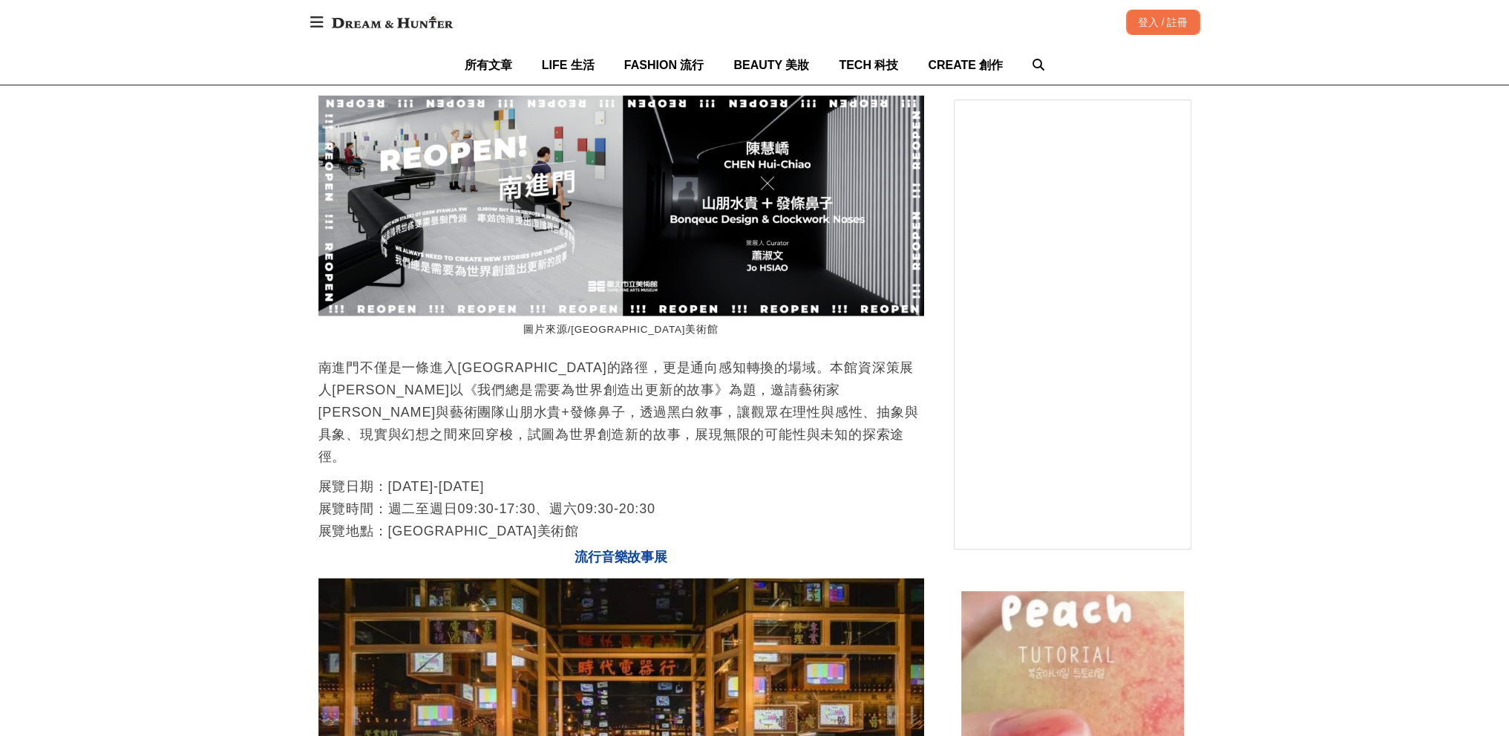 The image size is (1509, 736). What do you see at coordinates (664, 65) in the screenshot?
I see `a: FASHION 流行` at bounding box center [664, 65].